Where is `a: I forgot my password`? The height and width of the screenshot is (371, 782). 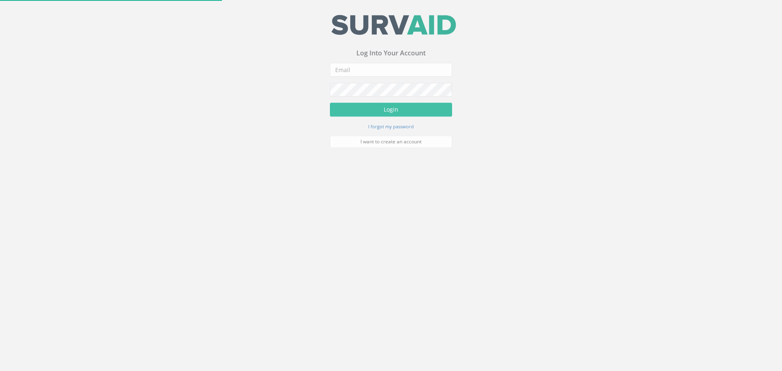
a: I forgot my password is located at coordinates (391, 128).